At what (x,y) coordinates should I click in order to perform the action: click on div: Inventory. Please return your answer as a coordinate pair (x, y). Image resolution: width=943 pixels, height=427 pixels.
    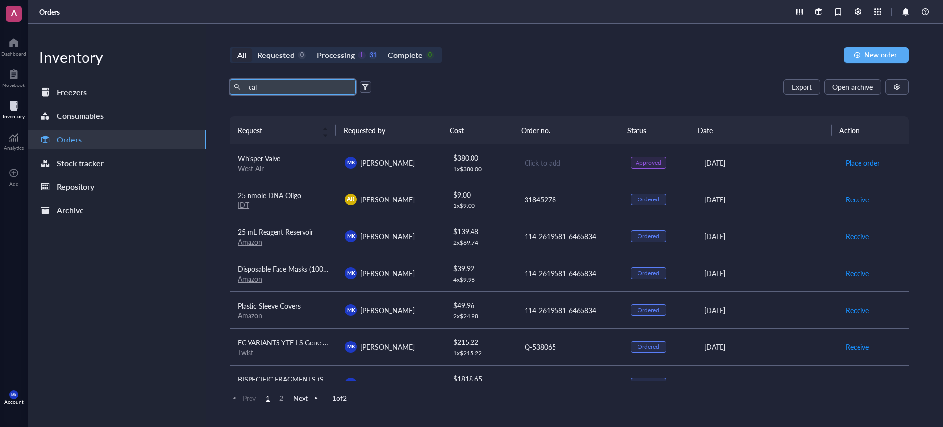
    Looking at the image, I should click on (116, 57).